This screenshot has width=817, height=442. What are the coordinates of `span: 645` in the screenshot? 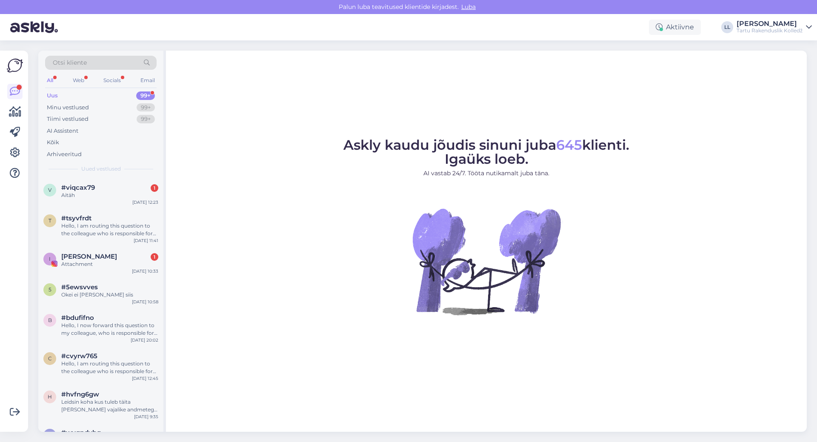 It's located at (569, 145).